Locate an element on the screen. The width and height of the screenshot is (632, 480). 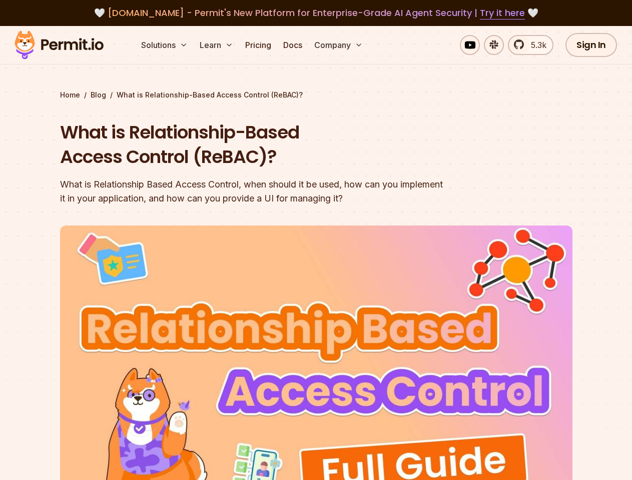
img: Permit logo is located at coordinates (59, 45).